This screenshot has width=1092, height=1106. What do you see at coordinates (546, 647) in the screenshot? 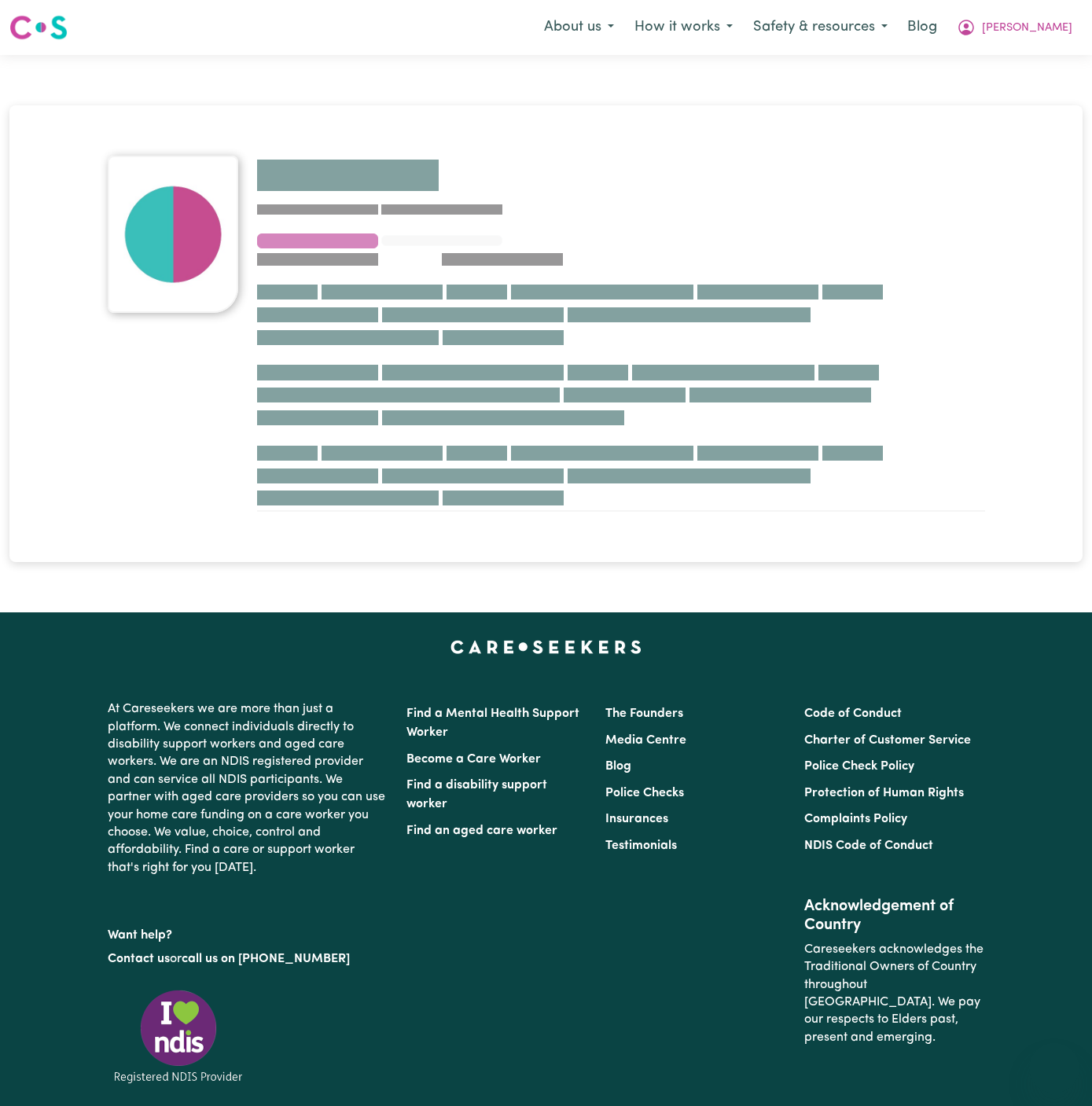
I see `a: Careseekers home page` at bounding box center [546, 647].